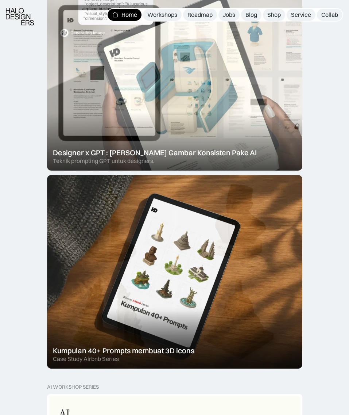 The height and width of the screenshot is (415, 349). What do you see at coordinates (274, 15) in the screenshot?
I see `div: Shop` at bounding box center [274, 15].